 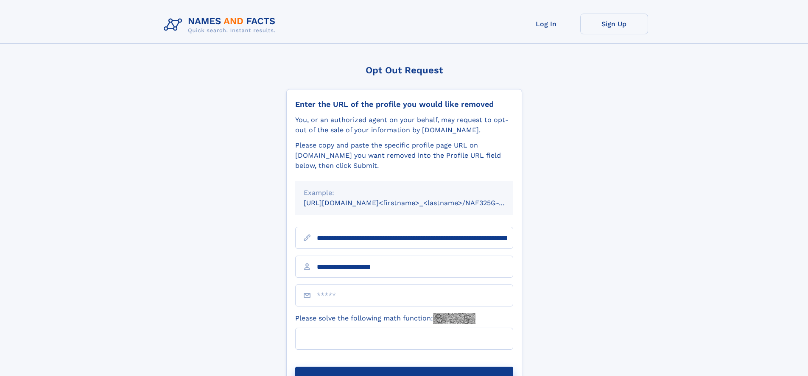 What do you see at coordinates (547, 24) in the screenshot?
I see `a: Log In` at bounding box center [547, 24].